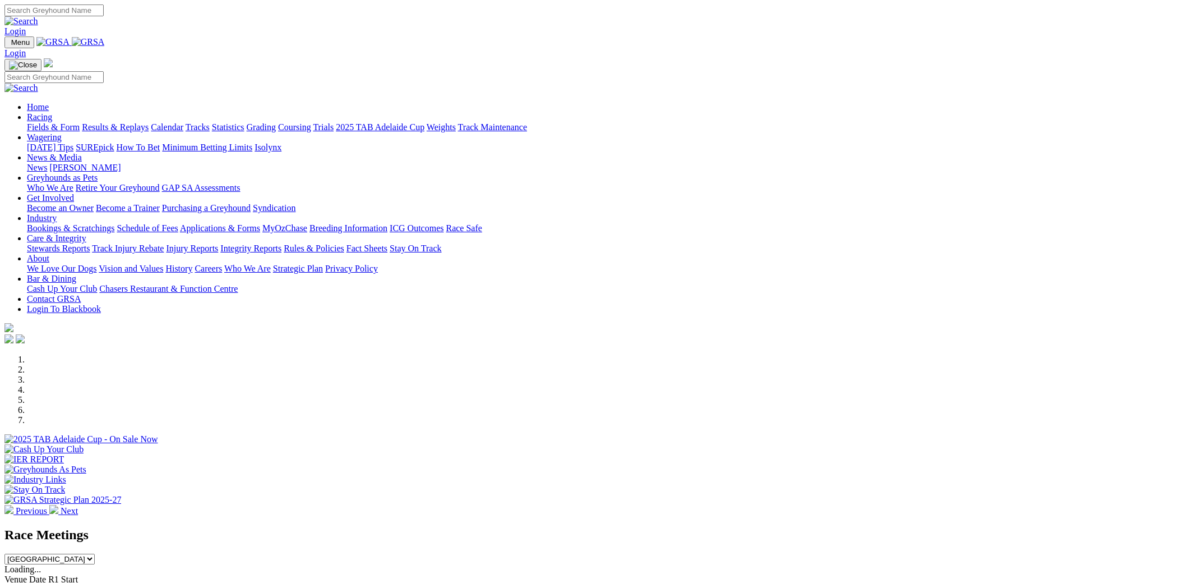 The image size is (1188, 583). I want to click on a: Breeding Information, so click(348, 228).